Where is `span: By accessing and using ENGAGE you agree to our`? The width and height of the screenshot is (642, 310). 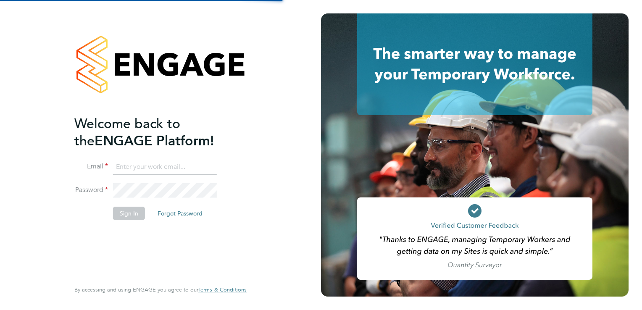
span: By accessing and using ENGAGE you agree to our is located at coordinates (160, 289).